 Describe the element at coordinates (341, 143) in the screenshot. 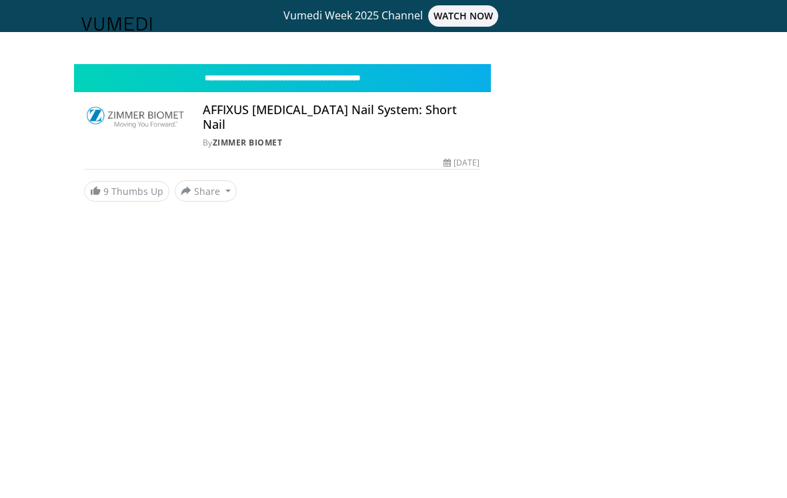

I see `div: By` at that location.